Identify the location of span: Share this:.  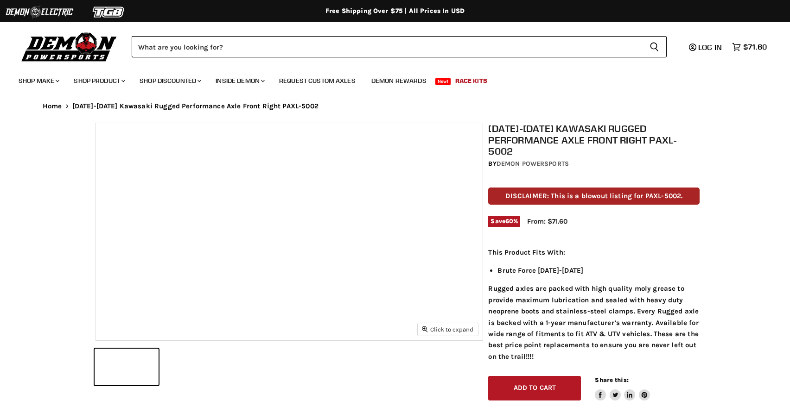
(611, 380).